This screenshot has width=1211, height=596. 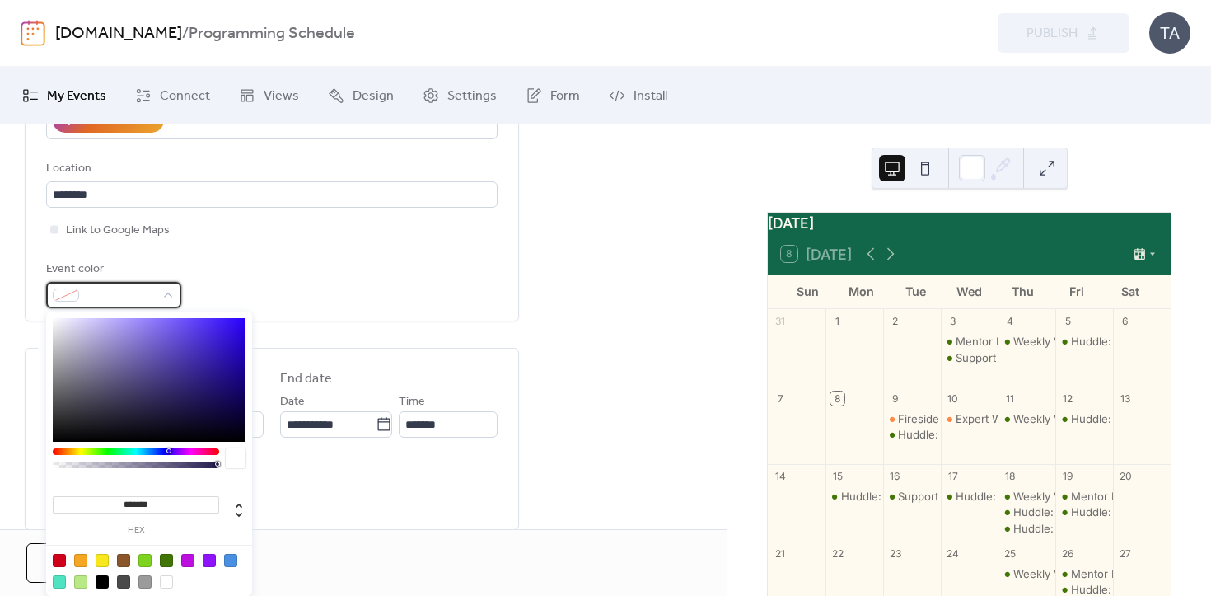 What do you see at coordinates (1125, 320) in the screenshot?
I see `div: 6` at bounding box center [1125, 320].